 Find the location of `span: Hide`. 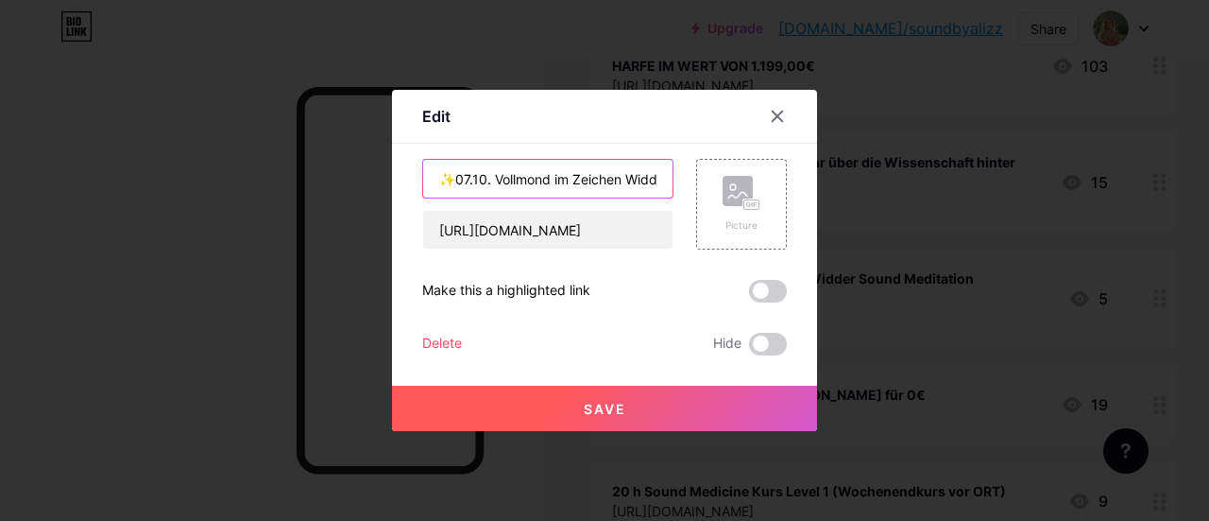

span: Hide is located at coordinates (727, 344).